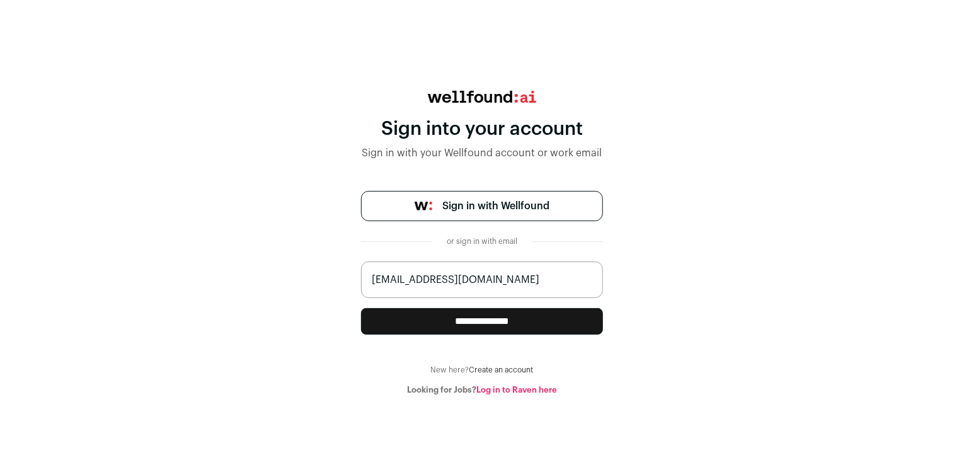 Image resolution: width=964 pixels, height=455 pixels. What do you see at coordinates (482, 96) in the screenshot?
I see `img: wellfound:ai` at bounding box center [482, 96].